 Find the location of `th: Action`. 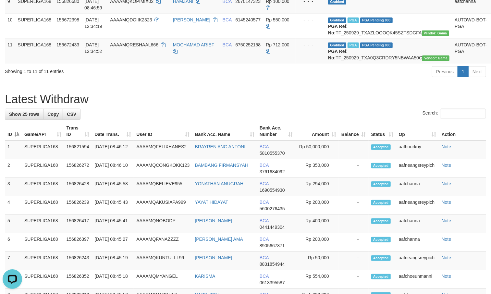

th: Action is located at coordinates (462, 131).